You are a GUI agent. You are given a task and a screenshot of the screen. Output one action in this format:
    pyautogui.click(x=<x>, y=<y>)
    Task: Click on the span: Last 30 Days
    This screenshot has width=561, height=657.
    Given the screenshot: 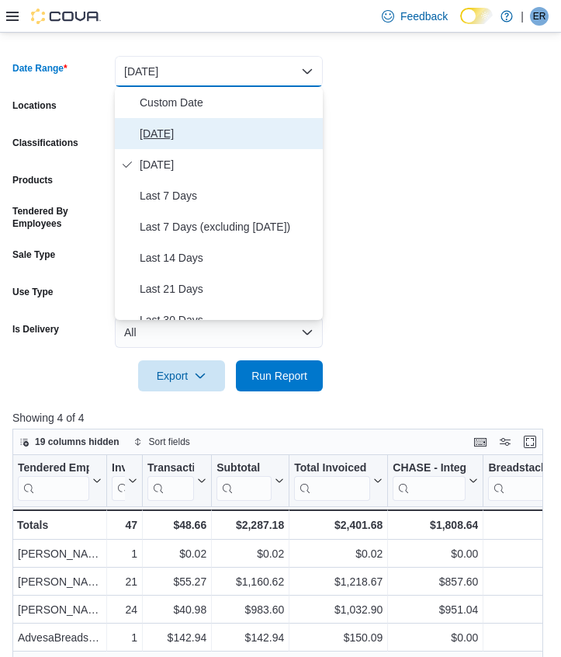 What is the action you would take?
    pyautogui.click(x=228, y=320)
    